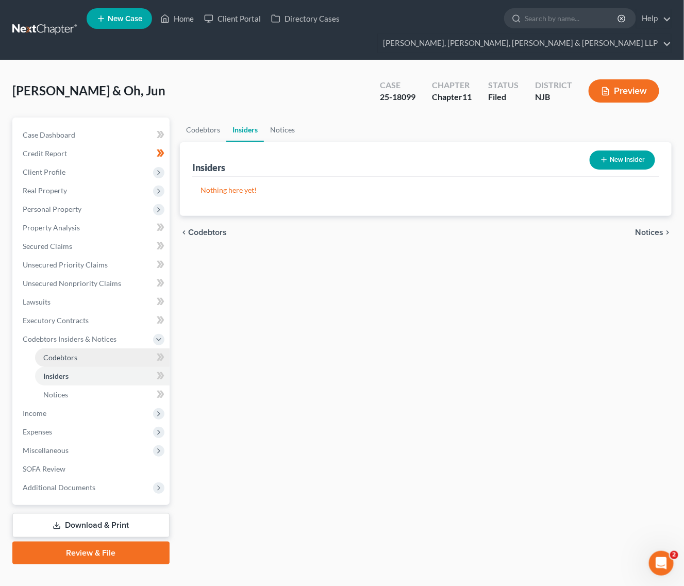 The image size is (684, 586). What do you see at coordinates (92, 154) in the screenshot?
I see `a: Credit Report` at bounding box center [92, 154].